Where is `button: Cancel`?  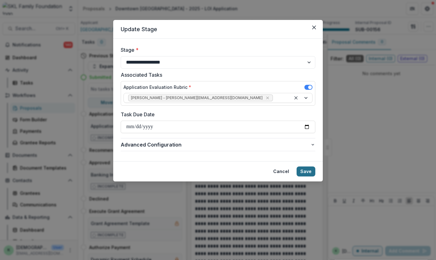 button: Cancel is located at coordinates (281, 171).